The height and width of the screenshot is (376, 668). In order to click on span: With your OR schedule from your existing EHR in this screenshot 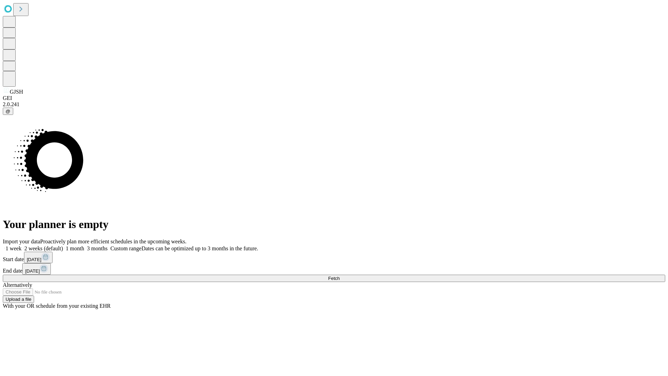, I will do `click(57, 306)`.